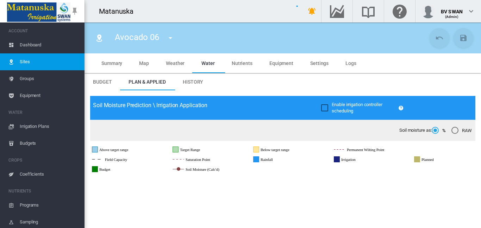 The image size is (481, 228). I want to click on g: Planned, so click(435, 160).